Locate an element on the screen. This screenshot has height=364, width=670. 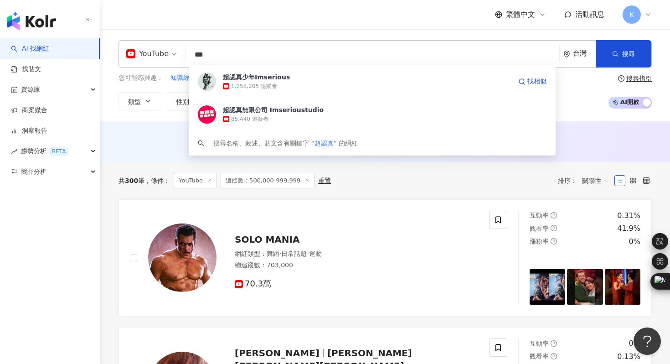
span: 找相似 is located at coordinates (537, 82).